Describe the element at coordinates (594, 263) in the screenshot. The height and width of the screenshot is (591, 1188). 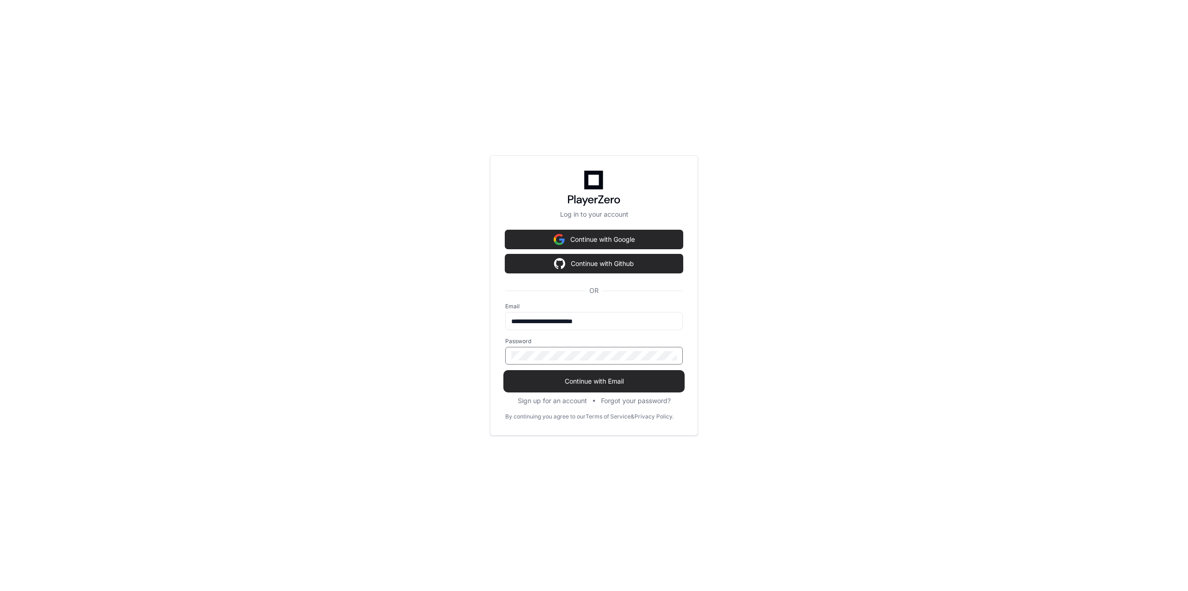
I see `button: Continue with Github` at that location.